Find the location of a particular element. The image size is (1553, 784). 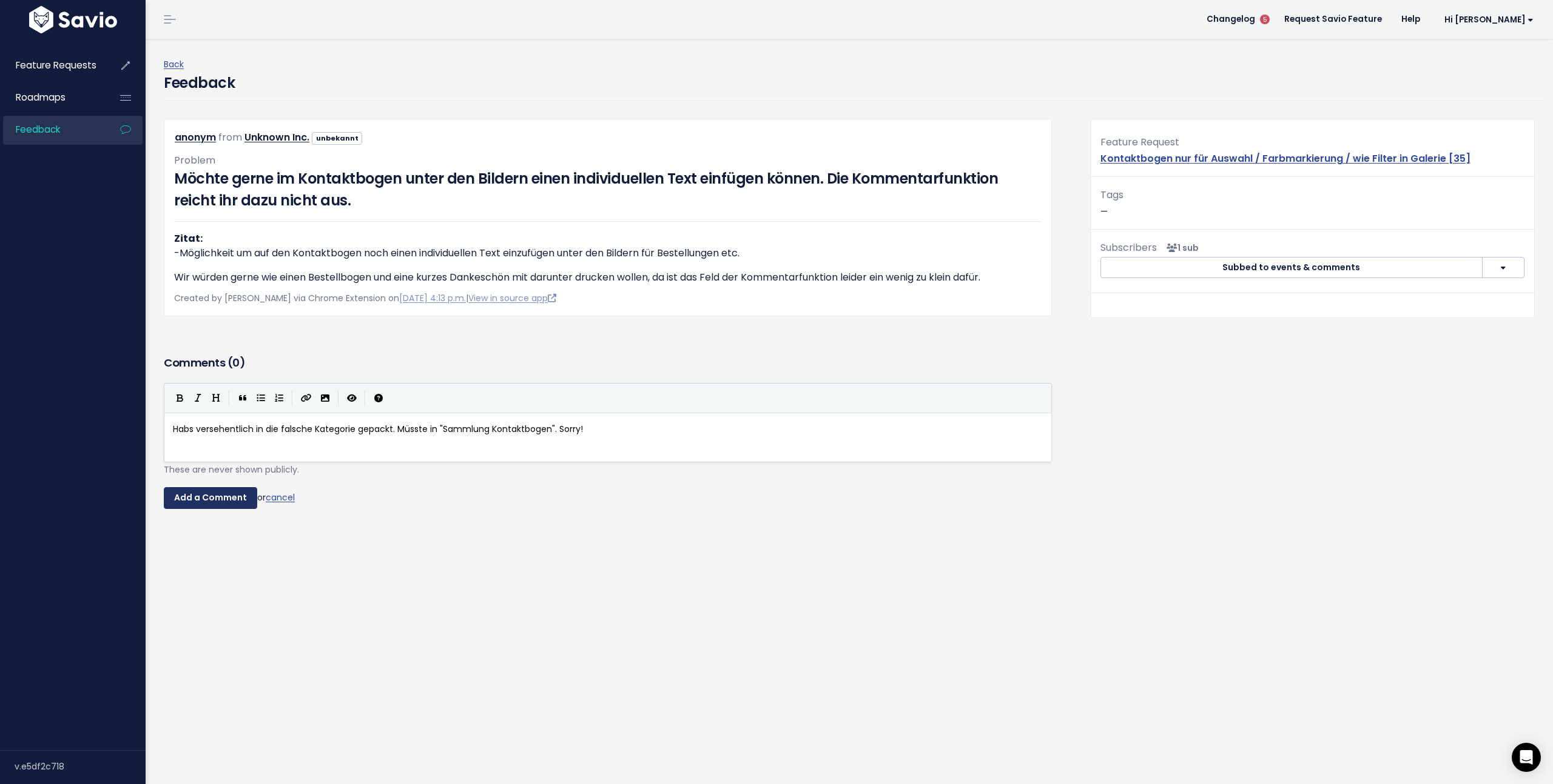

a: anonym is located at coordinates (195, 137).